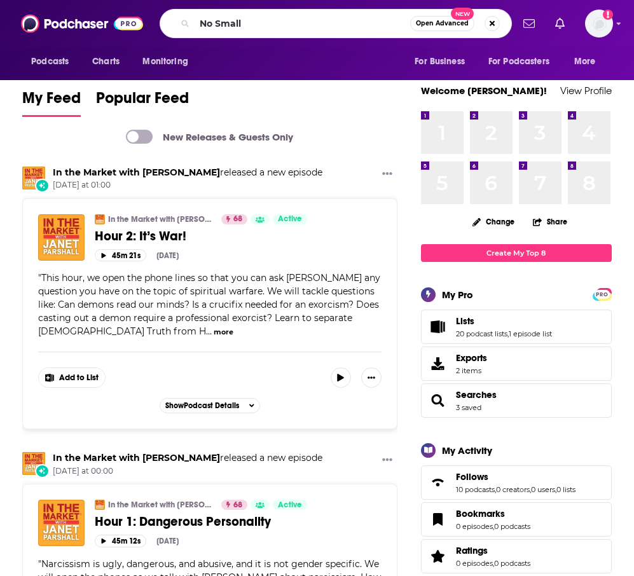 Image resolution: width=634 pixels, height=576 pixels. What do you see at coordinates (188, 172) in the screenshot?
I see `h3: released a new episode` at bounding box center [188, 172].